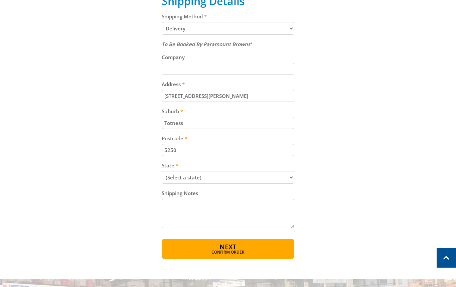  I want to click on select: Please select a shipping method., so click(228, 28).